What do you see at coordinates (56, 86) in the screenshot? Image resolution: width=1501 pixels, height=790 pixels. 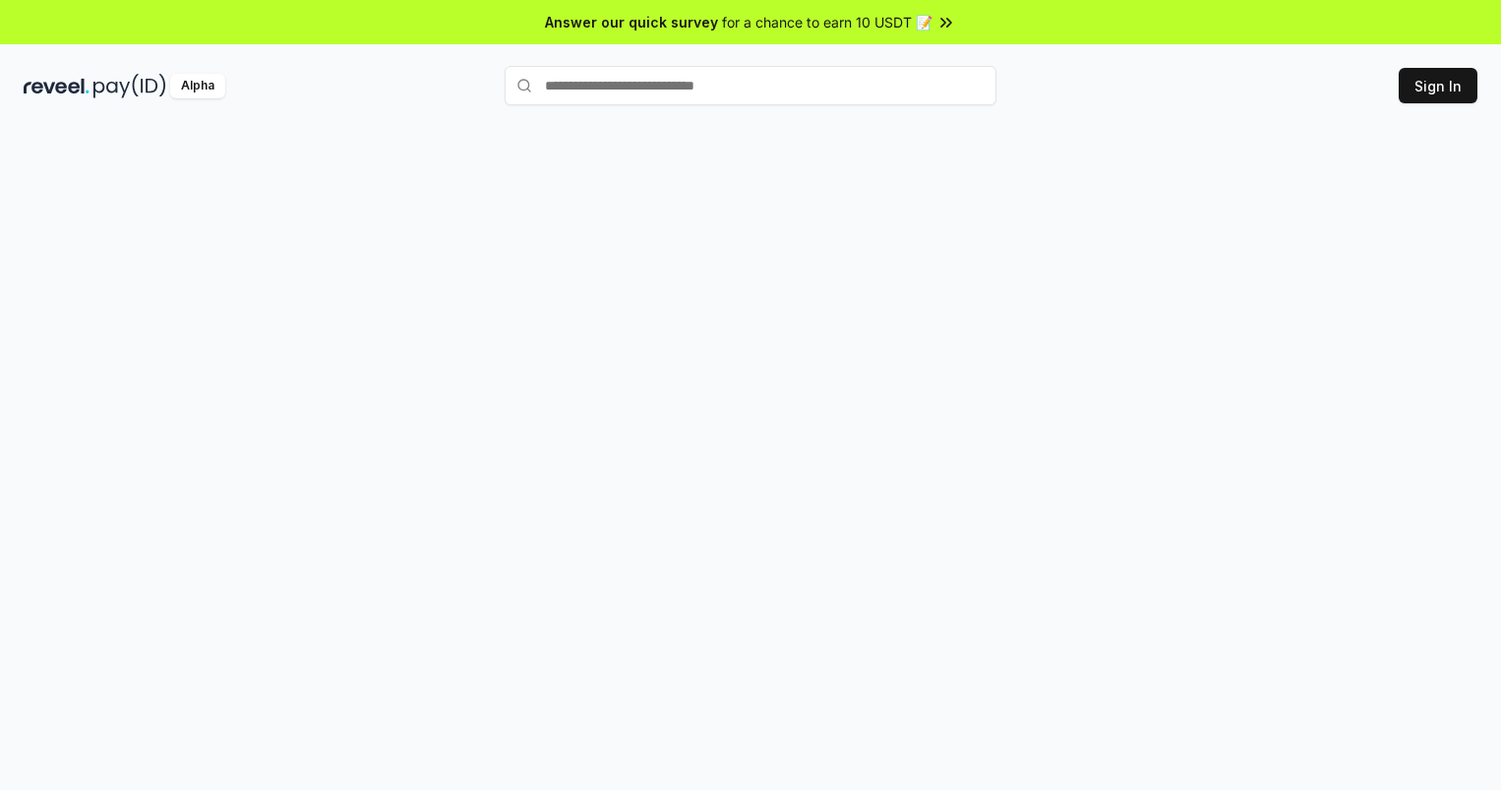 I see `img: reveel_dark` at bounding box center [56, 86].